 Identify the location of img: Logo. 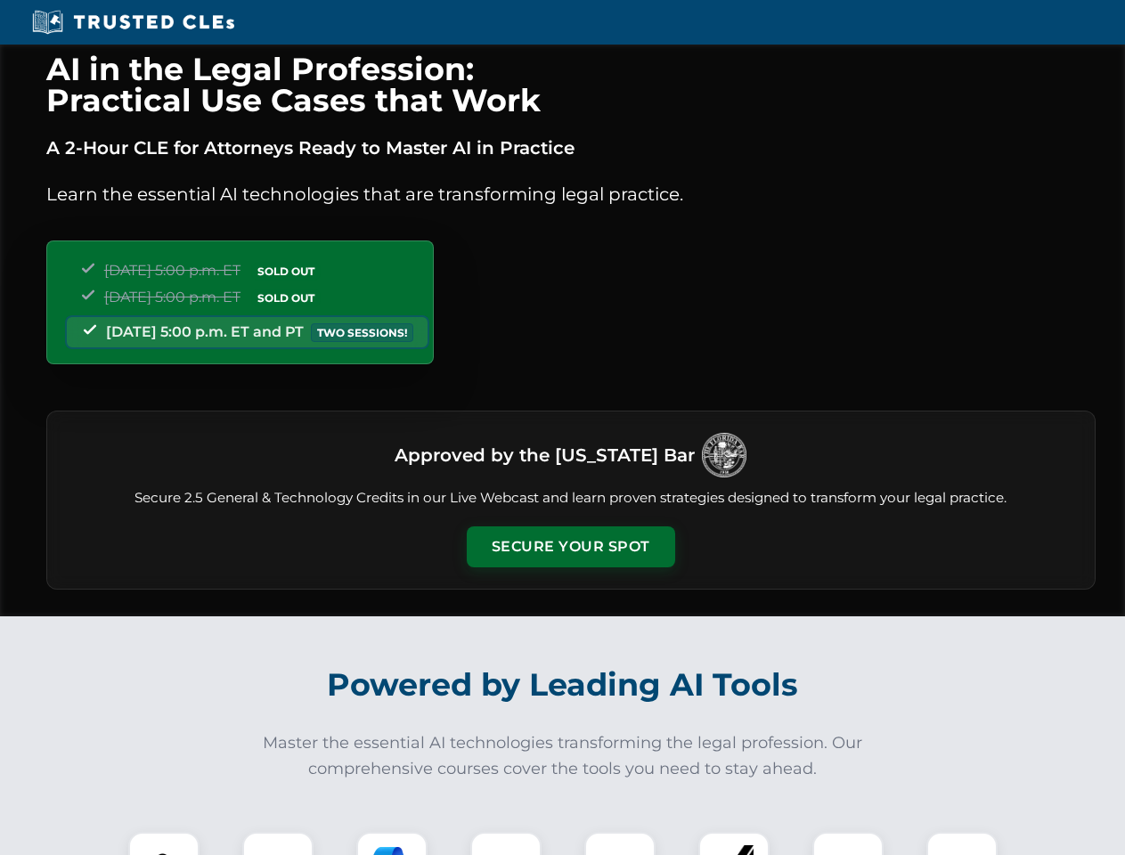
(724, 455).